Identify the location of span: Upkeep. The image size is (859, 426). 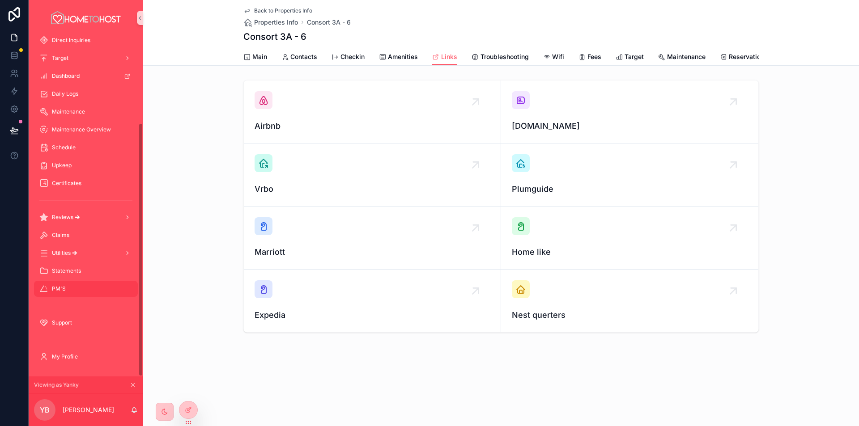
(62, 165).